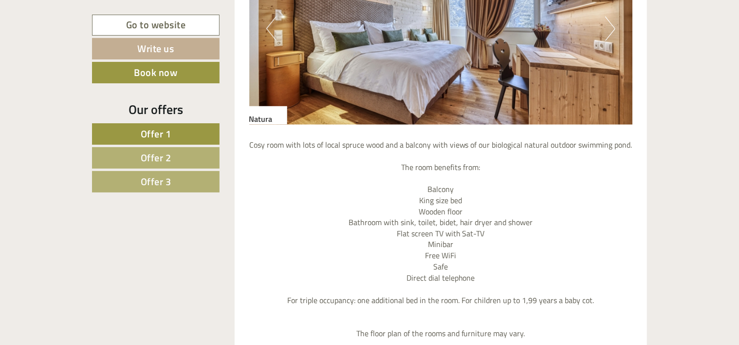 Image resolution: width=739 pixels, height=345 pixels. I want to click on button: Previous, so click(271, 29).